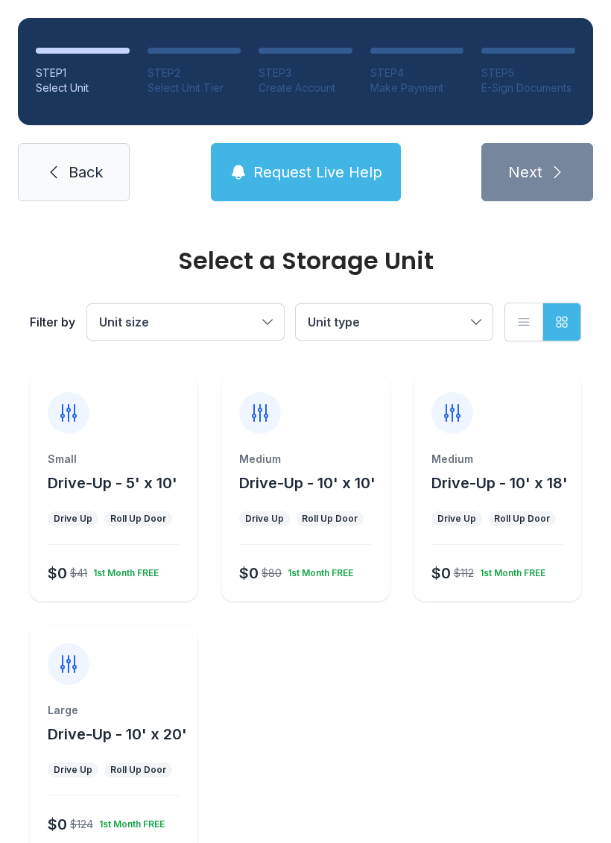  What do you see at coordinates (499, 483) in the screenshot?
I see `button: Drive-Up - 10' x 18'` at bounding box center [499, 483].